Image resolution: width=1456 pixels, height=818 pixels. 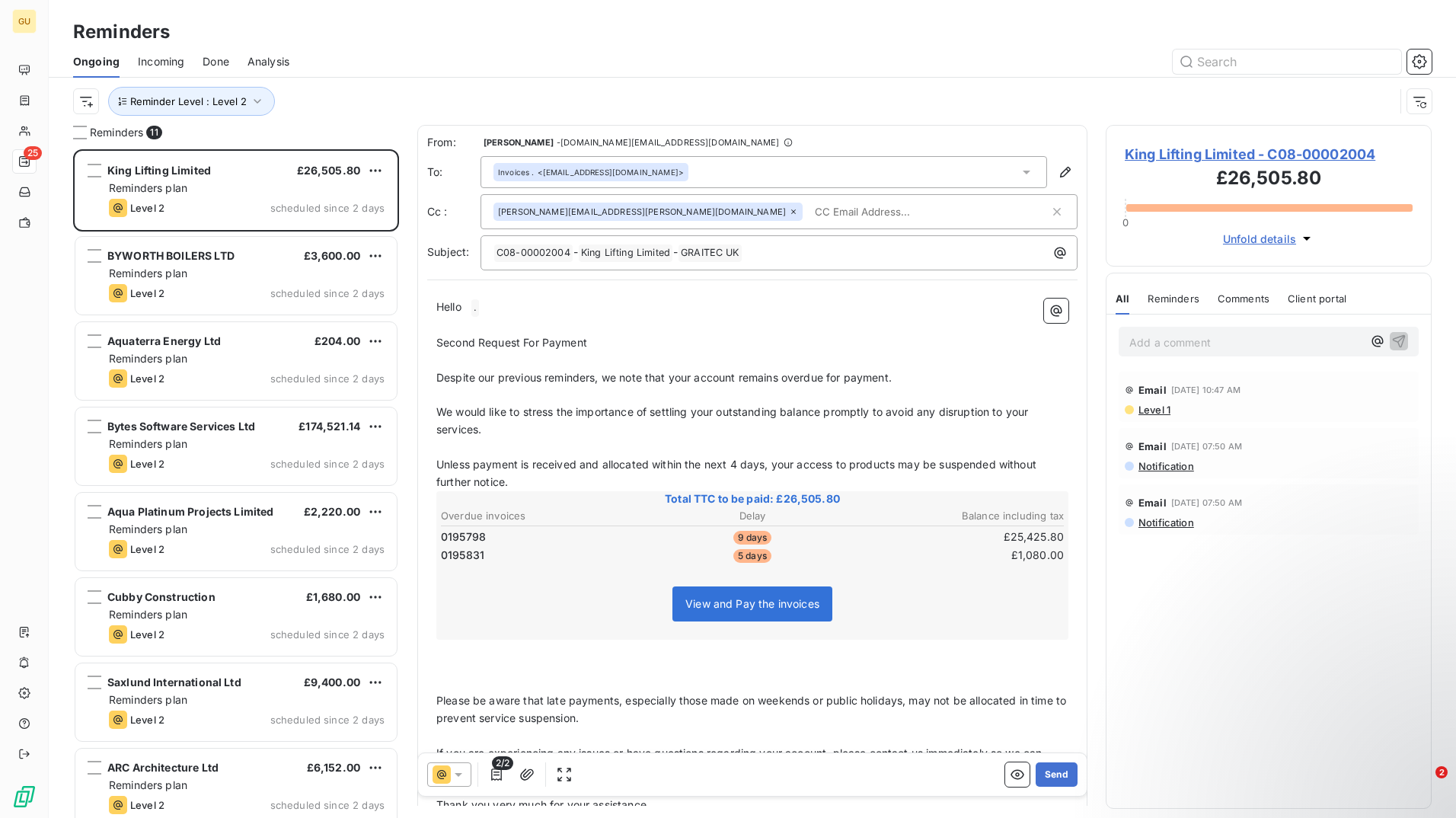 What do you see at coordinates (1259, 238) in the screenshot?
I see `span: Unfold details` at bounding box center [1259, 238].